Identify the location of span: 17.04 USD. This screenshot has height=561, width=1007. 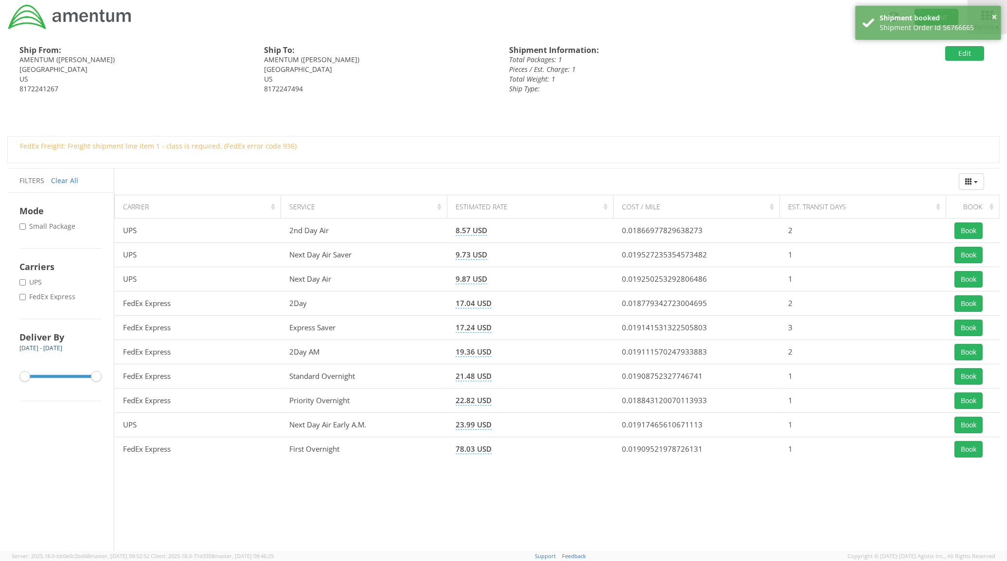
(473, 303).